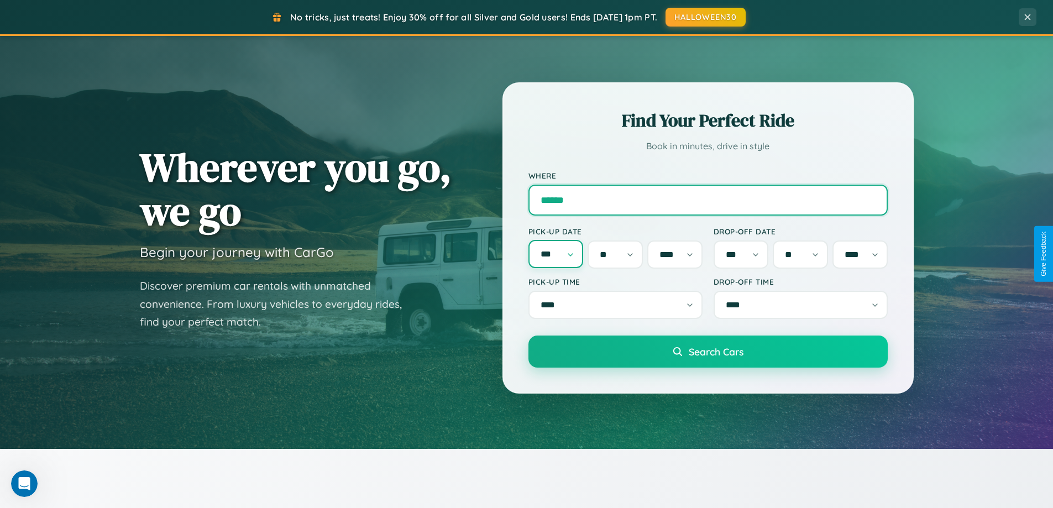 The height and width of the screenshot is (508, 1053). Describe the element at coordinates (716, 351) in the screenshot. I see `span: Search Cars` at that location.